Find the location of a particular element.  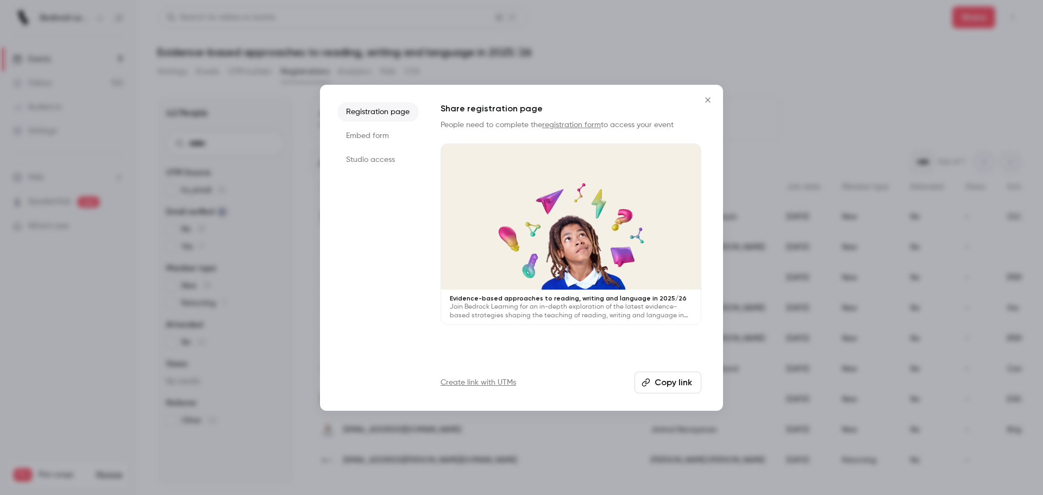

p: Join Bedrock Learning for an in-depth exploration of the latest evidence-based strategies shaping... is located at coordinates (571, 311).